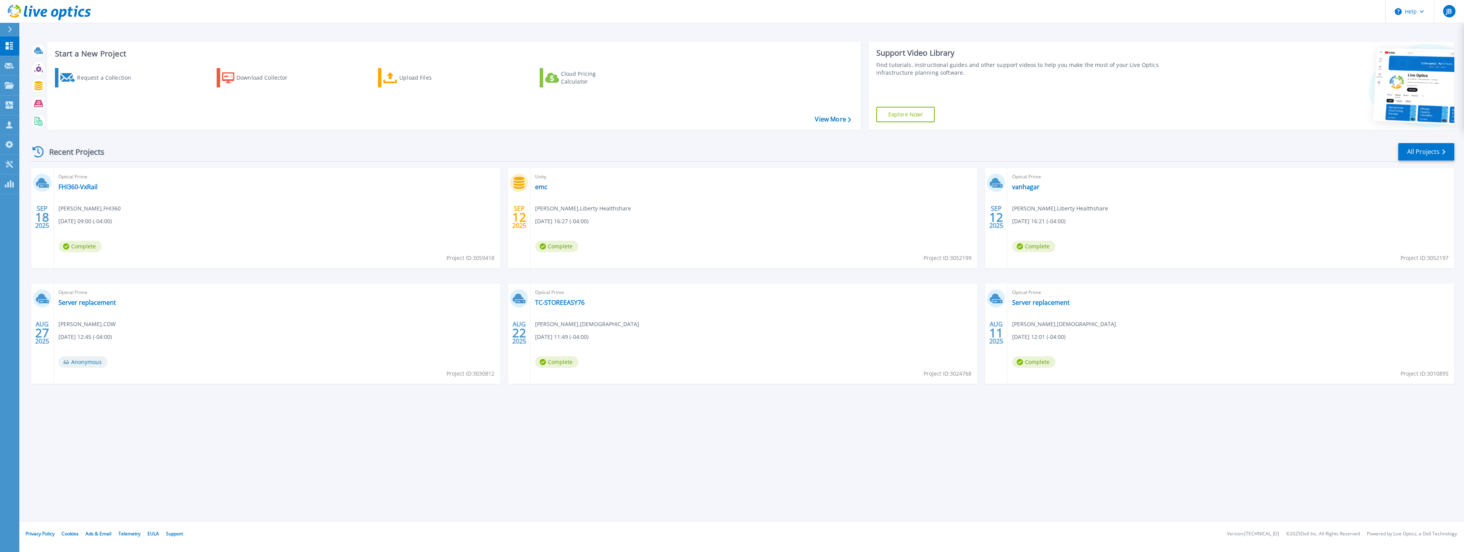 The width and height of the screenshot is (1464, 552). I want to click on div: Cloud Pricing Calculator, so click(592, 78).